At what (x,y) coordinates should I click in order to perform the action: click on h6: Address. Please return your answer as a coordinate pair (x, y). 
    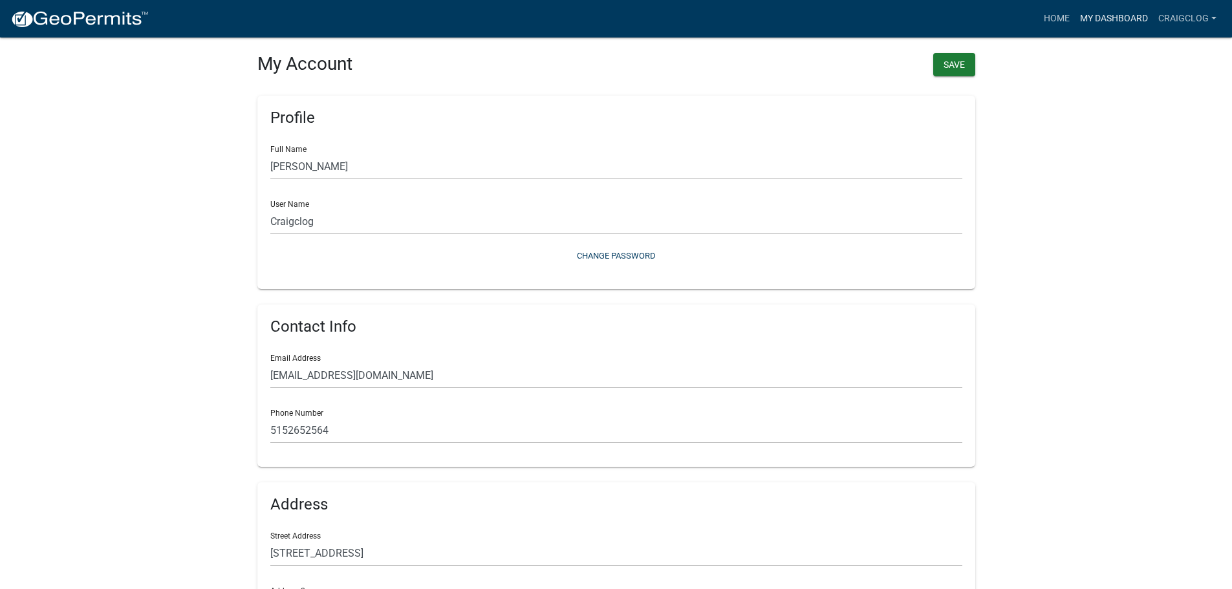
    Looking at the image, I should click on (616, 505).